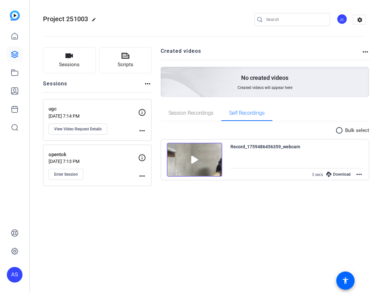  What do you see at coordinates (96, 21) in the screenshot?
I see `mat-icon: edit` at bounding box center [96, 21].